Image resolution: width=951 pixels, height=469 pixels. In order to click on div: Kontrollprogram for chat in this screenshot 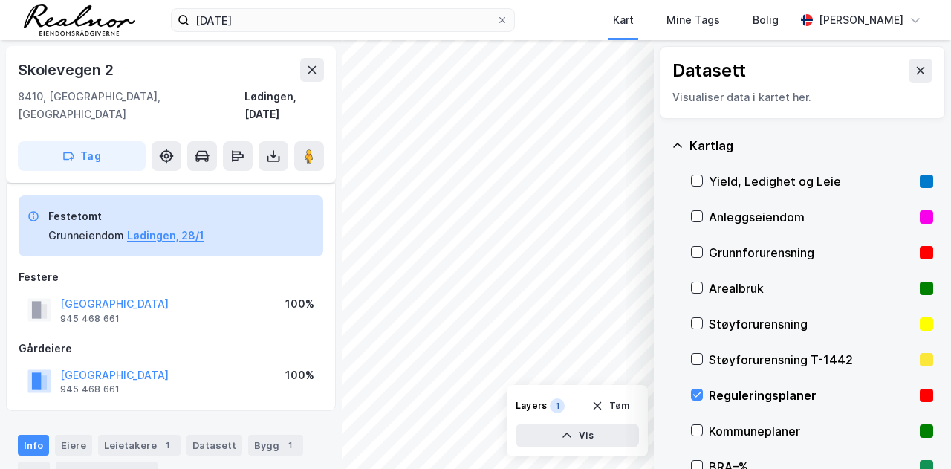, I will do `click(914, 433)`.